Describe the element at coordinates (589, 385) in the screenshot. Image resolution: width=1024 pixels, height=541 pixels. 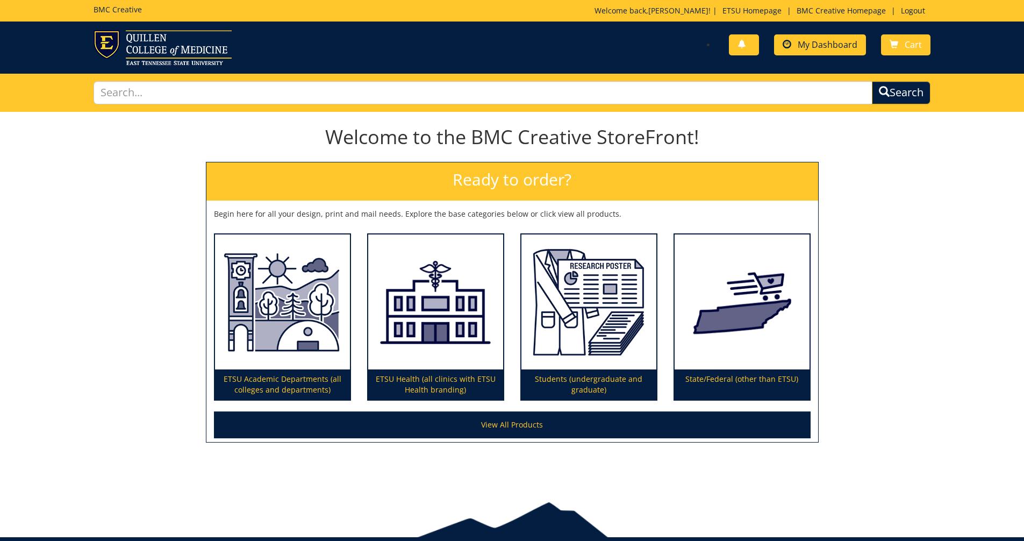
I see `p: Students (undergraduate and graduate)` at that location.